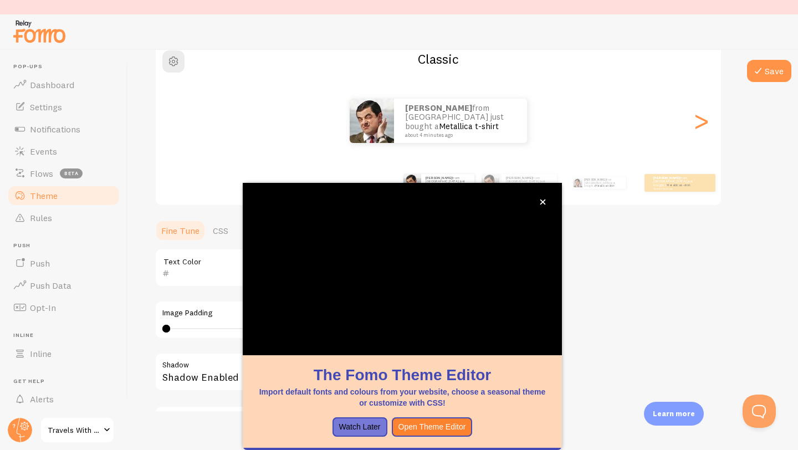  What do you see at coordinates (43, 151) in the screenshot?
I see `span: Events` at bounding box center [43, 151].